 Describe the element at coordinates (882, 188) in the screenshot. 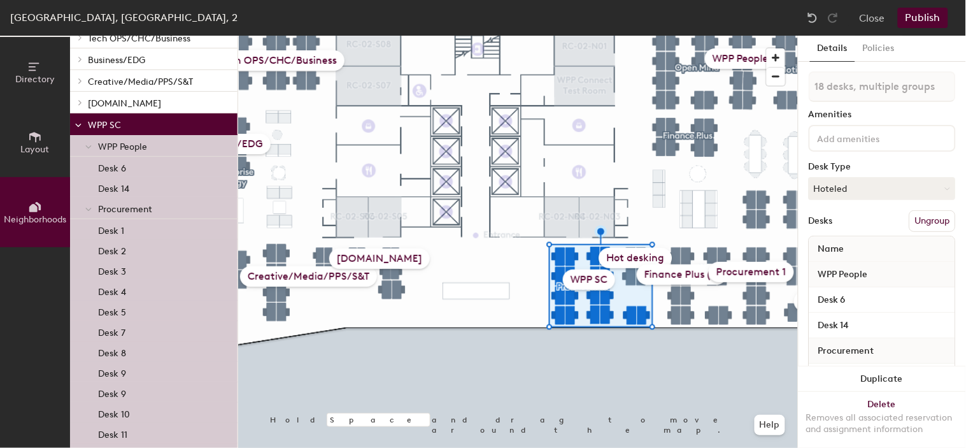

I see `button: Hoteled` at that location.